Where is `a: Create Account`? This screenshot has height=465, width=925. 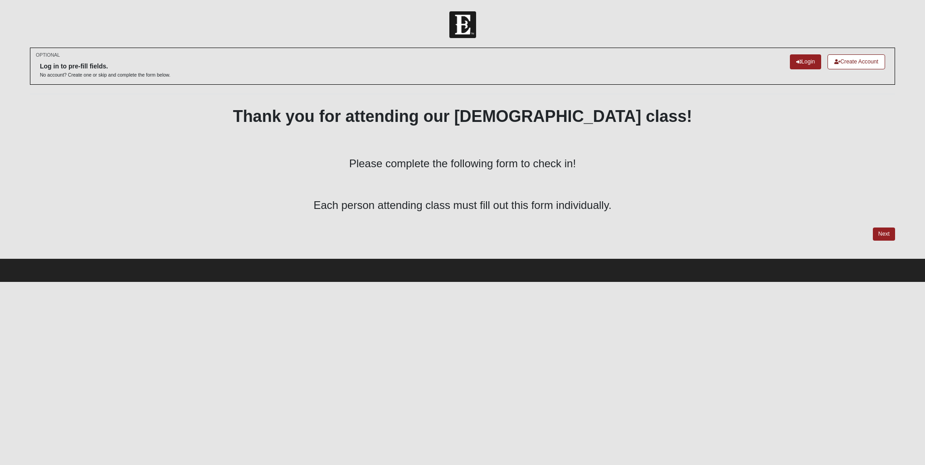
a: Create Account is located at coordinates (856, 62).